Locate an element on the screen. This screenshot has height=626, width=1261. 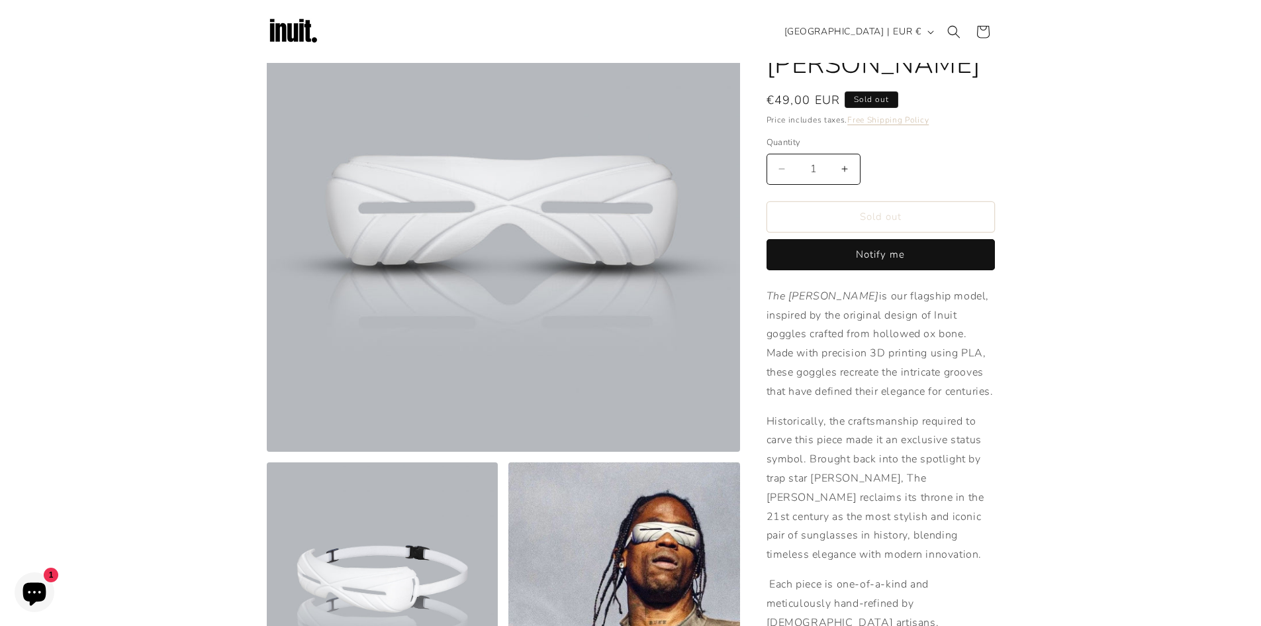
span: €49,00 EUR is located at coordinates (804, 100).